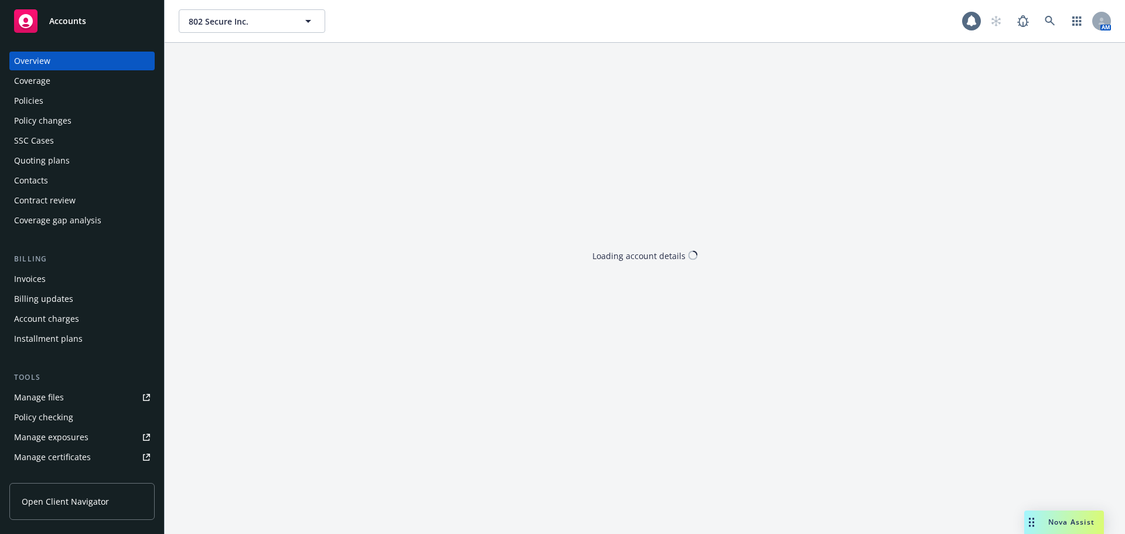 This screenshot has height=534, width=1125. What do you see at coordinates (82, 121) in the screenshot?
I see `a: Policy changes` at bounding box center [82, 121].